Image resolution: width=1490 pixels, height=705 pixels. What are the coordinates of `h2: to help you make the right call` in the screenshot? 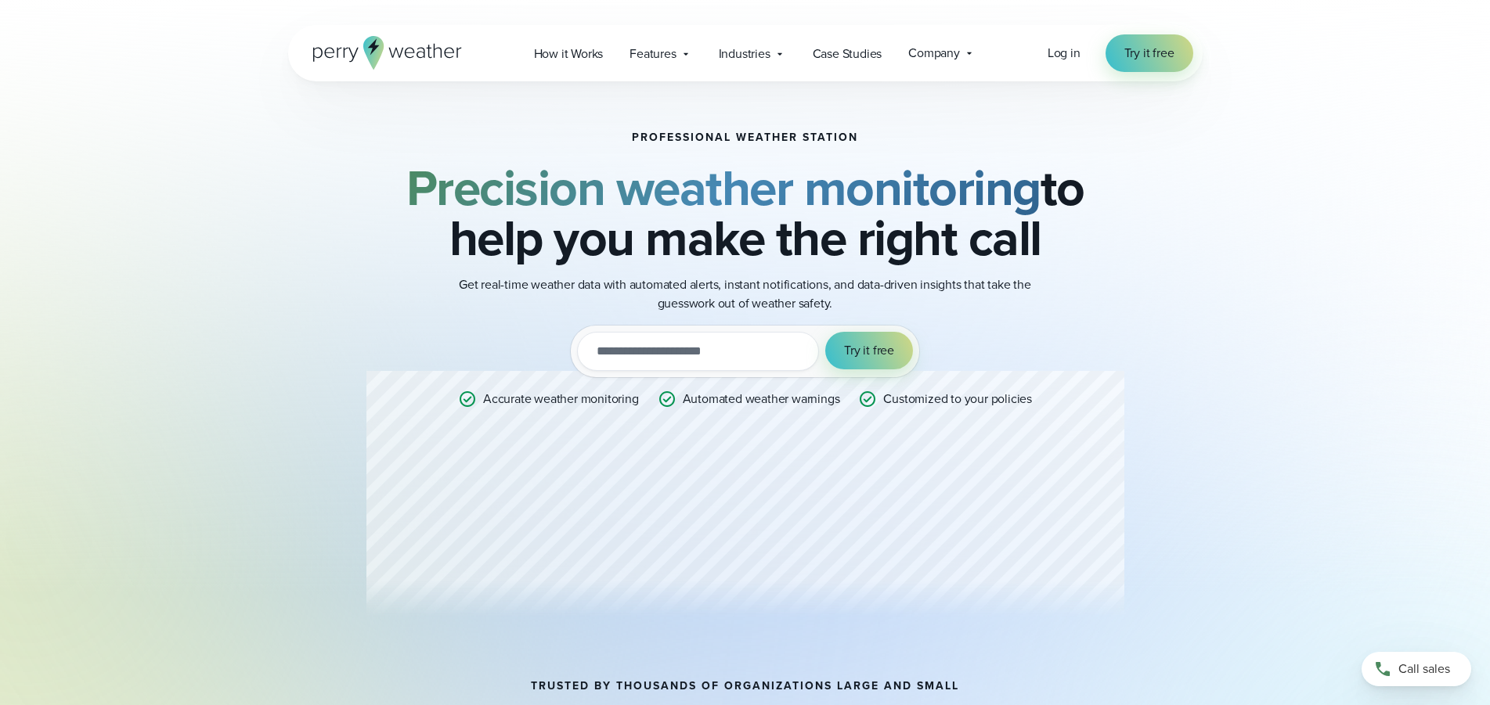 It's located at (745, 213).